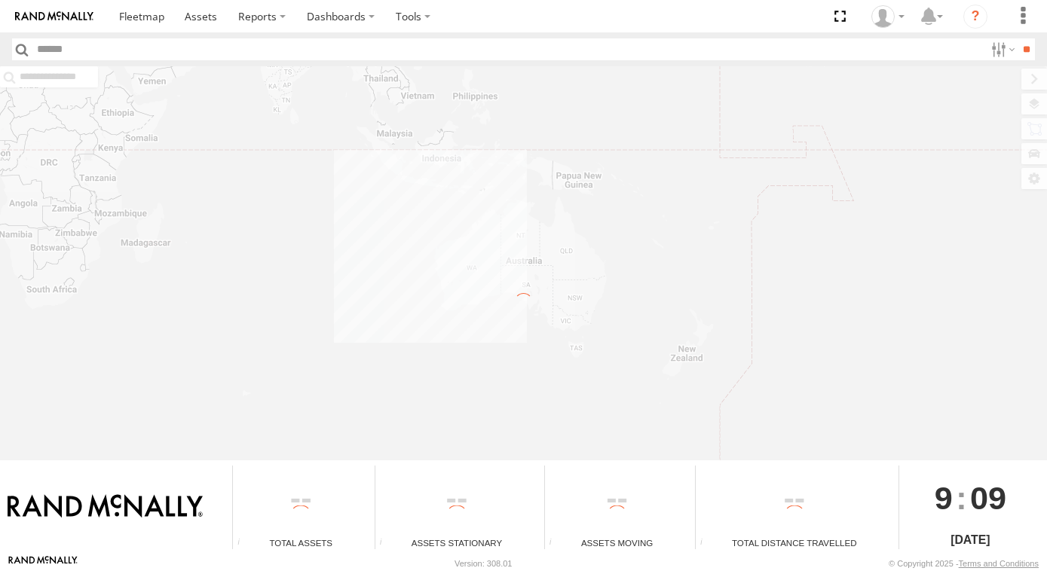  What do you see at coordinates (988, 498) in the screenshot?
I see `span: 09` at bounding box center [988, 498].